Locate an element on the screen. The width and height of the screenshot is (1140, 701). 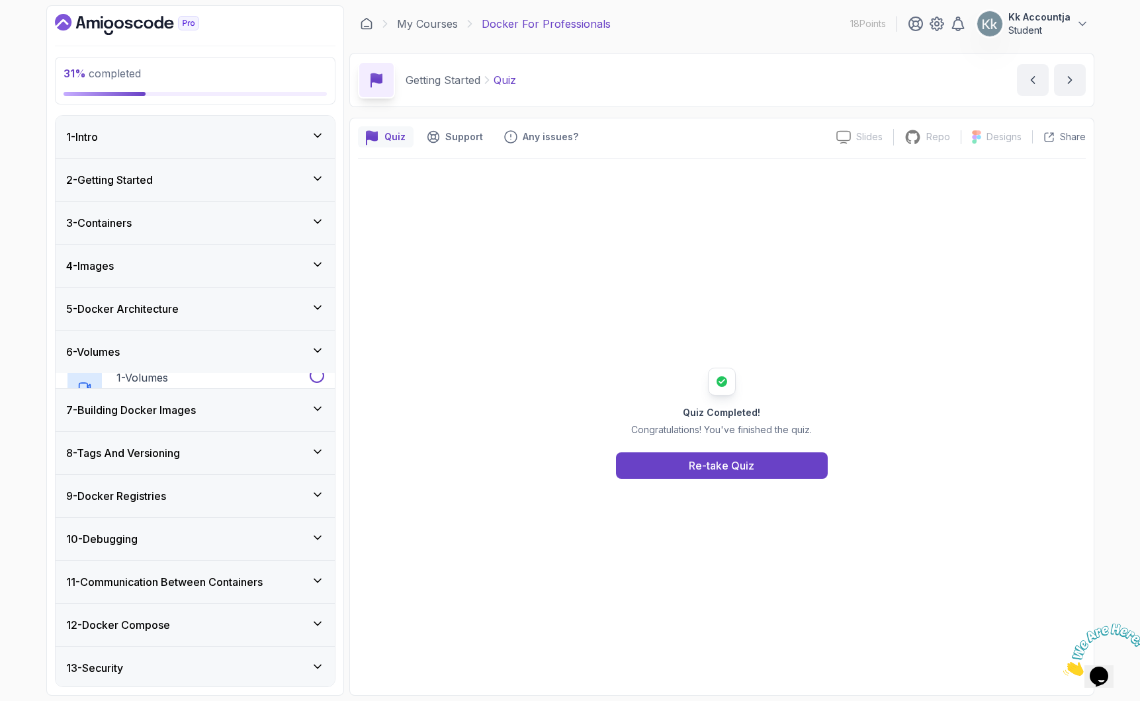
button: 1-Intro is located at coordinates (195, 137).